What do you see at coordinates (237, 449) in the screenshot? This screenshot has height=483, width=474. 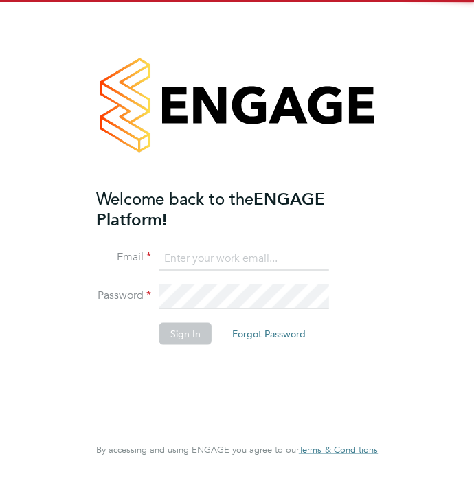 I see `span: By accessing and using ENGAGE you agree to our` at bounding box center [237, 449].